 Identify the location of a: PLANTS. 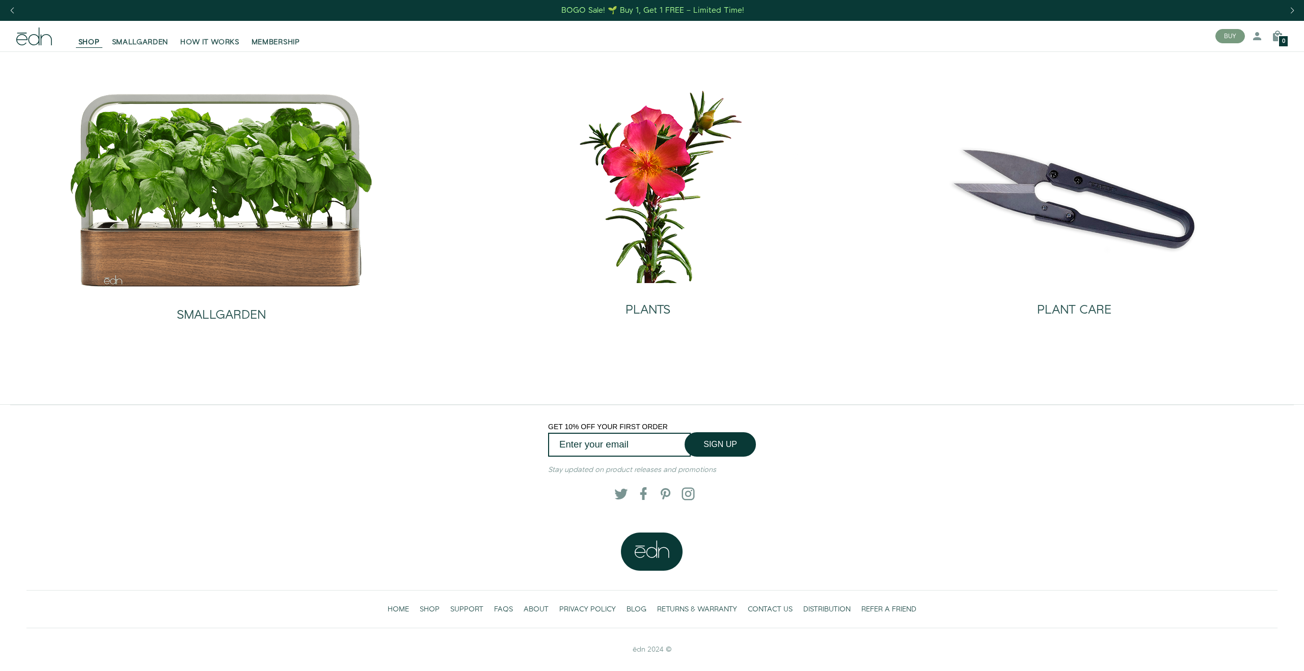
(648, 304).